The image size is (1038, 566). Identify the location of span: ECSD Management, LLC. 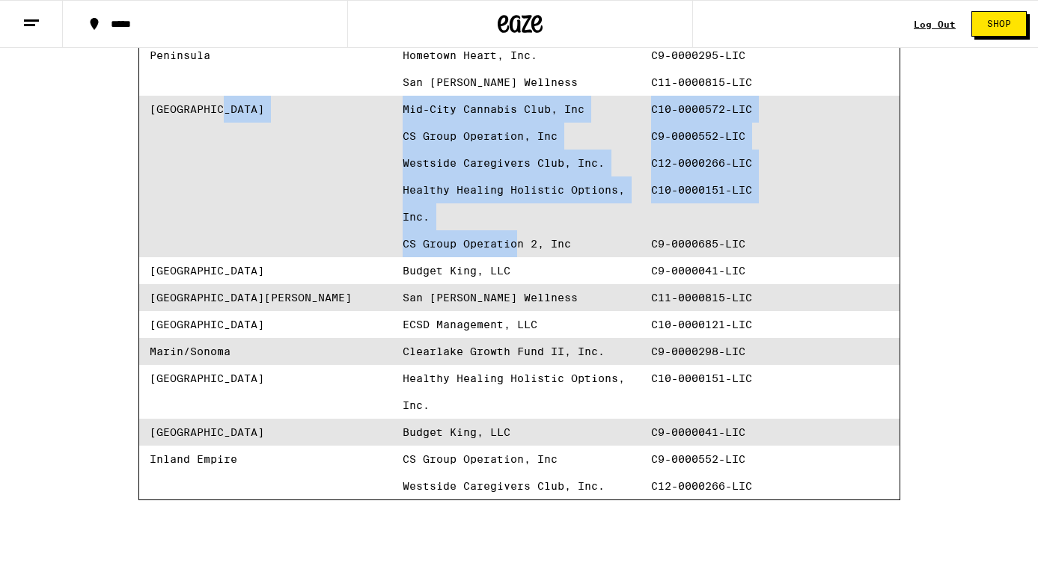
(521, 325).